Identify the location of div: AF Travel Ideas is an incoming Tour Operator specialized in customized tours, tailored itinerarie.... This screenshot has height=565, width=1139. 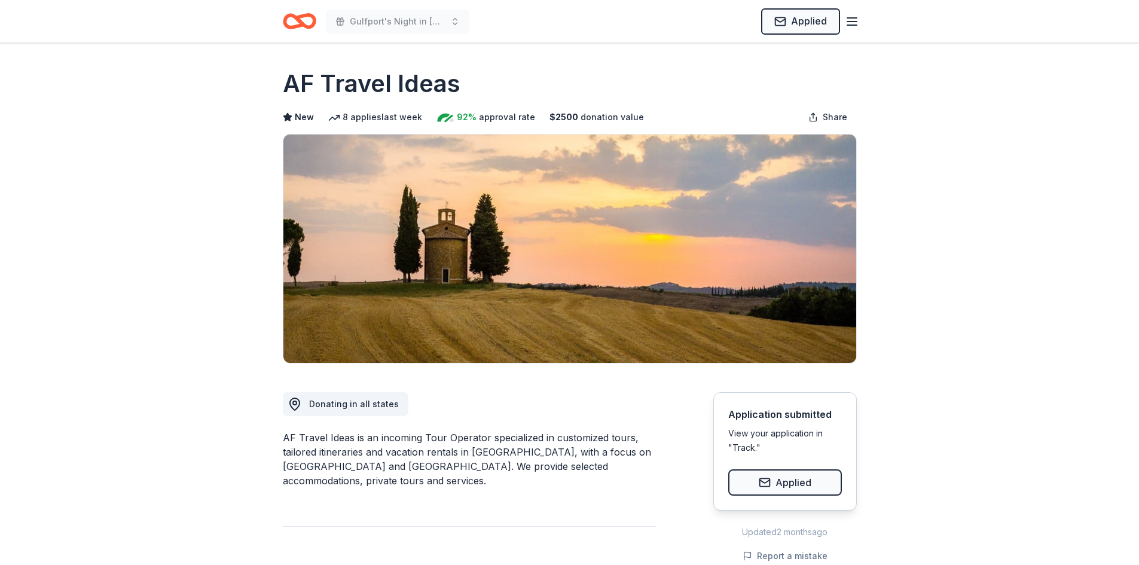
(469, 459).